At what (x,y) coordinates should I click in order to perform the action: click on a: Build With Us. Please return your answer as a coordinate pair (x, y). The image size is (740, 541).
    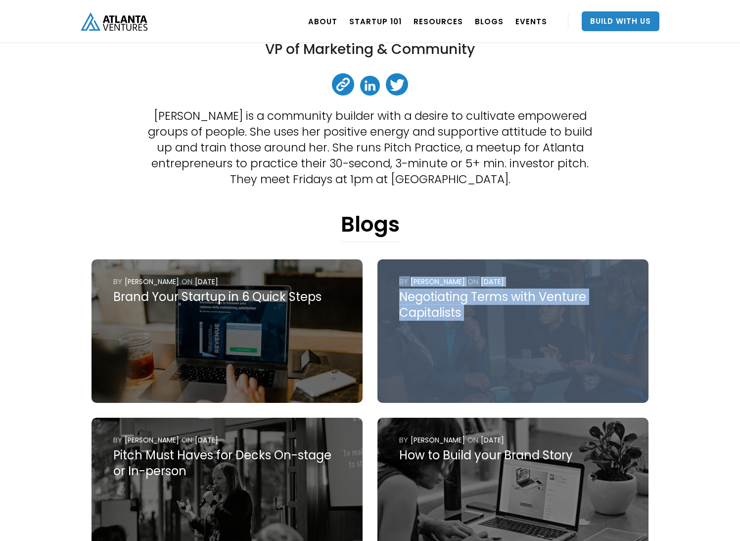
    Looking at the image, I should click on (620, 21).